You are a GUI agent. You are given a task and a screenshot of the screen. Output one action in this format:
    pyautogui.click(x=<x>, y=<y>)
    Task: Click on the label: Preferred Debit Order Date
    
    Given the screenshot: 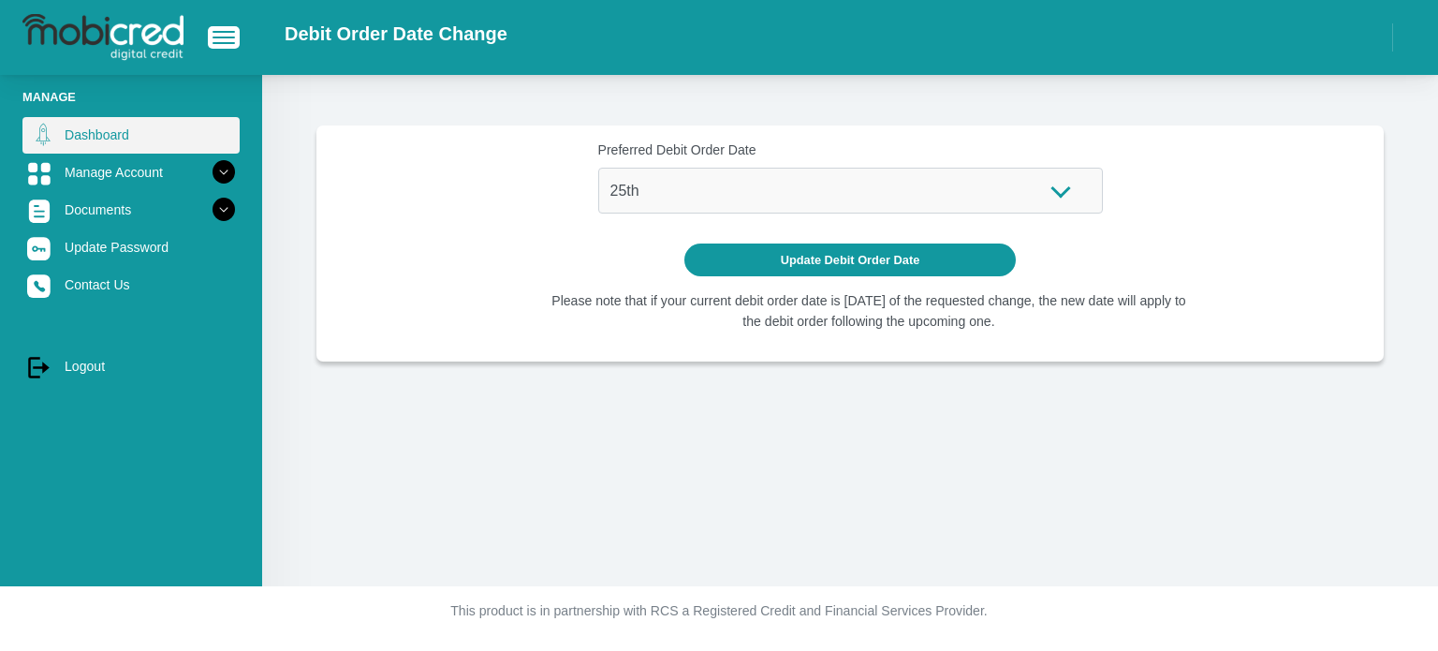 What is the action you would take?
    pyautogui.click(x=850, y=150)
    